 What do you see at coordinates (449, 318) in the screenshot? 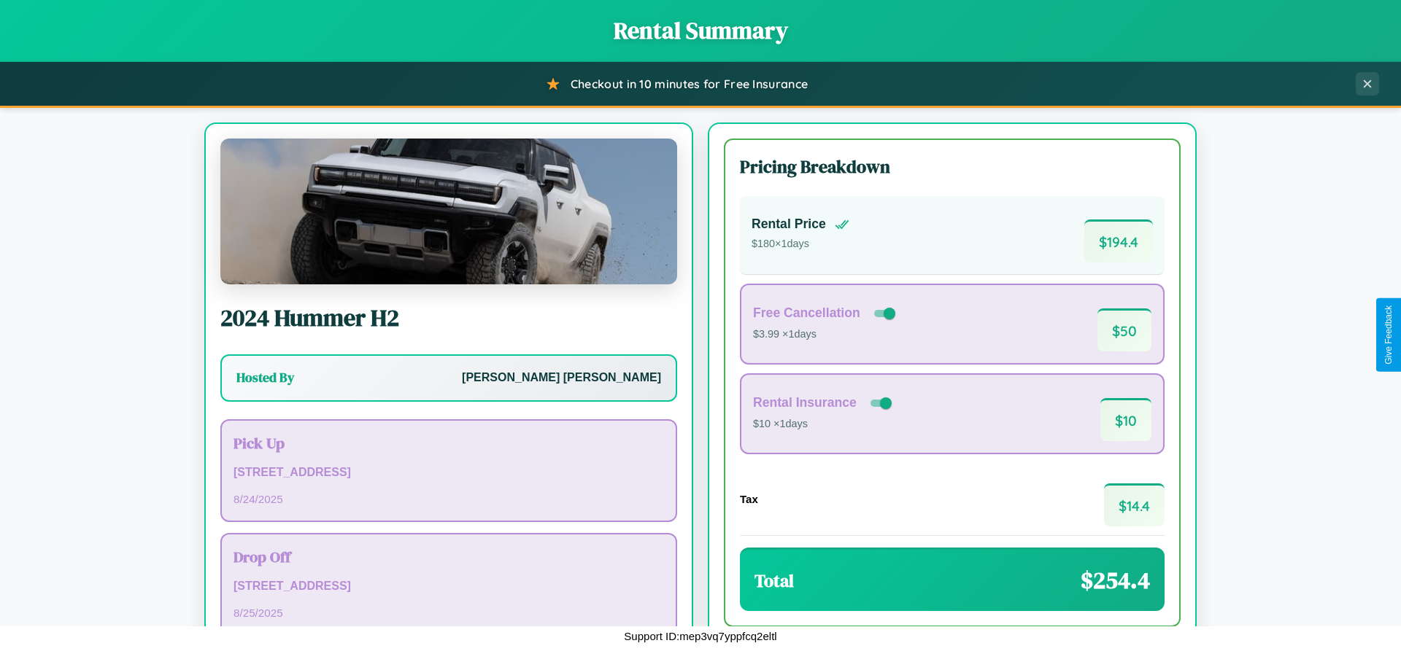
I see `h2: 2024 Hummer H2` at bounding box center [449, 318].